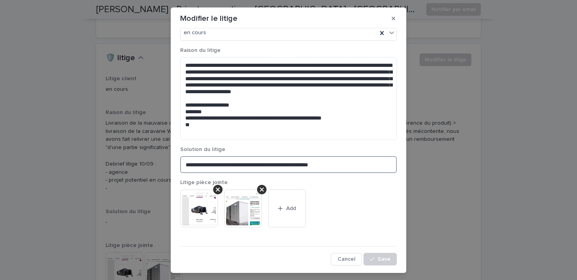 This screenshot has width=577, height=280. I want to click on span: Add, so click(291, 208).